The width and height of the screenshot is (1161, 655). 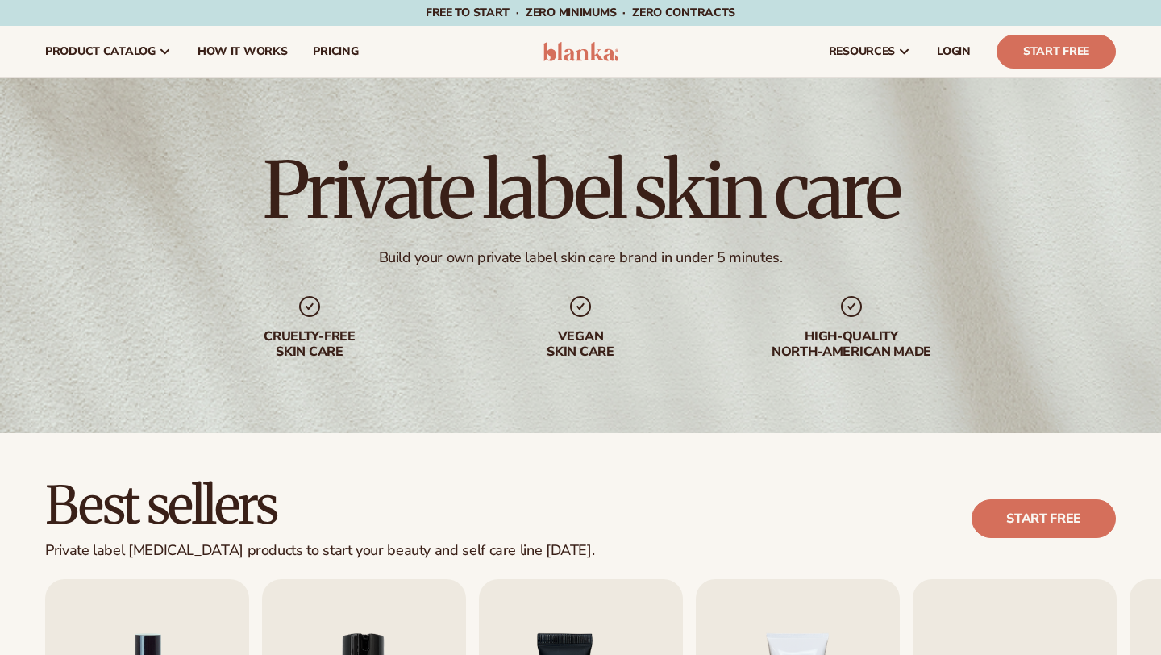 What do you see at coordinates (335, 52) in the screenshot?
I see `span: pricing` at bounding box center [335, 52].